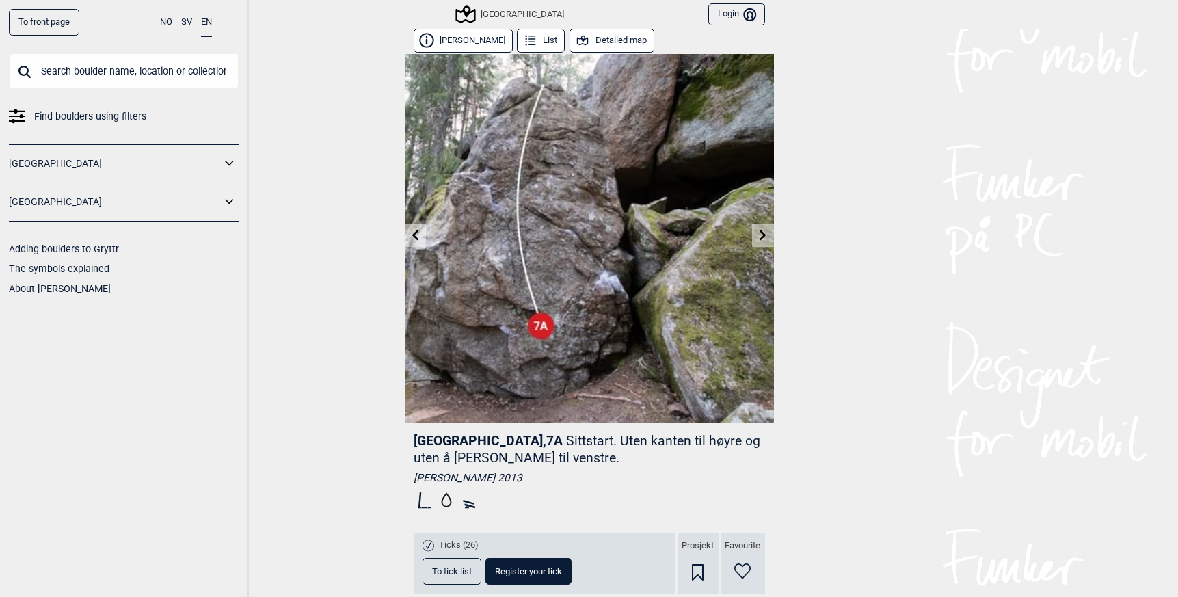  What do you see at coordinates (206, 23) in the screenshot?
I see `button: EN` at bounding box center [206, 23].